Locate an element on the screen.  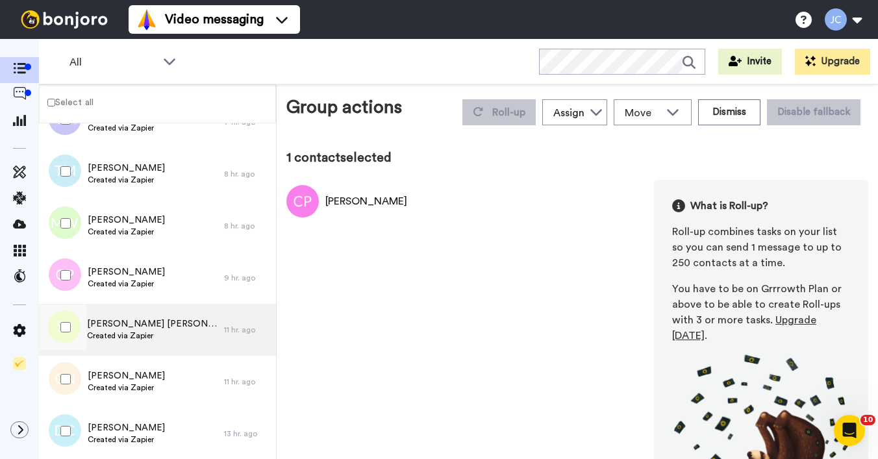
input: Select all is located at coordinates (51, 103).